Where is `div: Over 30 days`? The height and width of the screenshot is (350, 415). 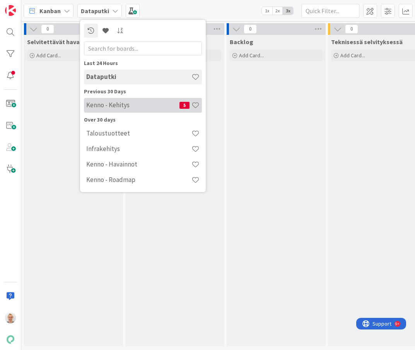
div: Over 30 days is located at coordinates (143, 120).